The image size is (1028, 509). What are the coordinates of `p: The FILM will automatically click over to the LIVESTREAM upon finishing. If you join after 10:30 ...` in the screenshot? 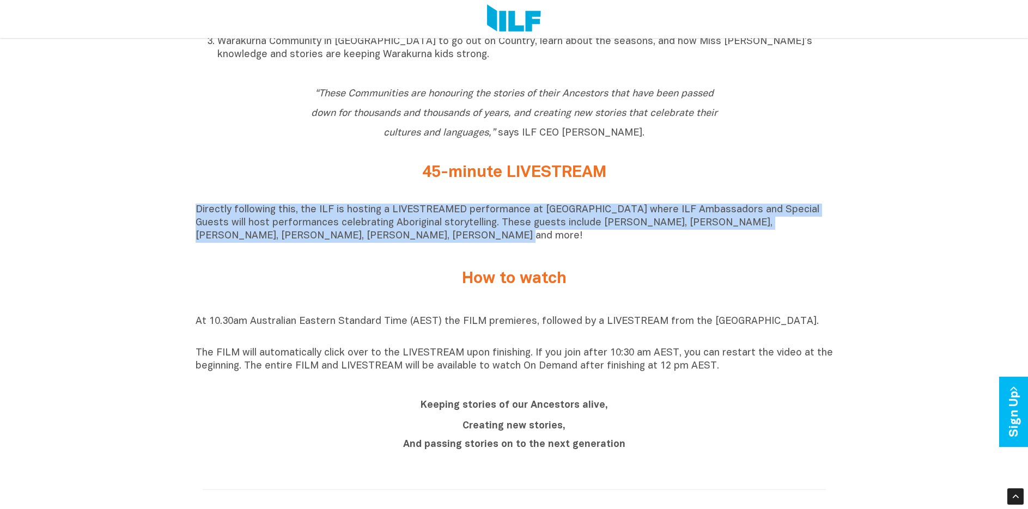 It's located at (514, 360).